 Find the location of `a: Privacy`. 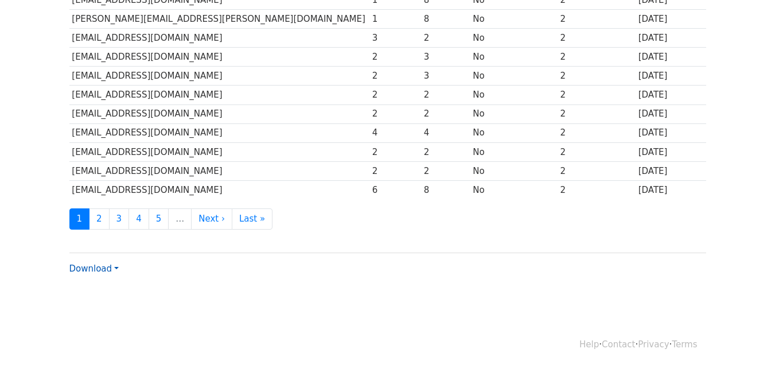

a: Privacy is located at coordinates (654, 344).